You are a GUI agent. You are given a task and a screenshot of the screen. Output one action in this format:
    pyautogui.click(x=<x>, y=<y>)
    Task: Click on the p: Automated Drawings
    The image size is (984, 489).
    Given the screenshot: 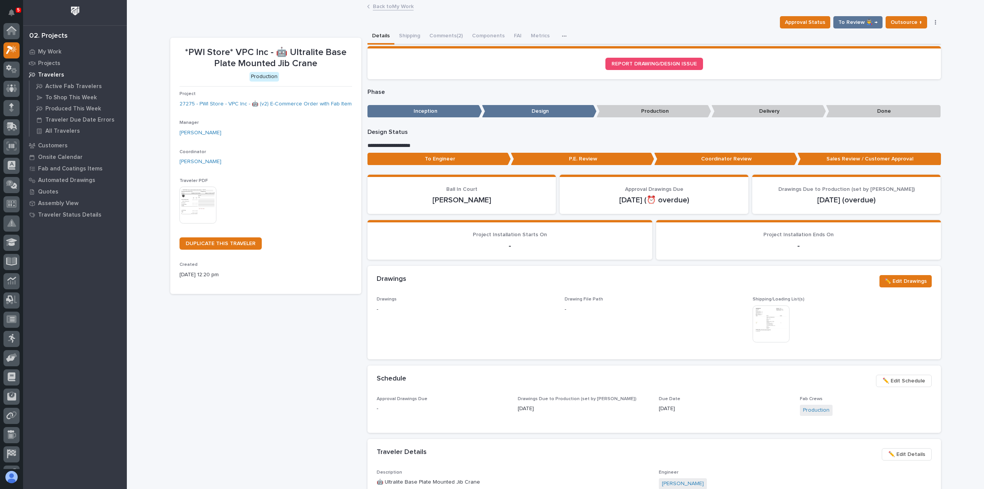 What is the action you would take?
    pyautogui.click(x=67, y=180)
    